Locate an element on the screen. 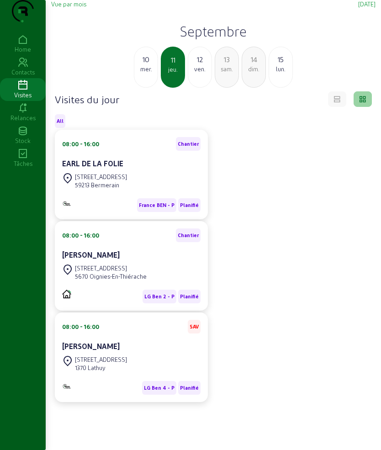 The height and width of the screenshot is (450, 381). div: dim. is located at coordinates (254, 69).